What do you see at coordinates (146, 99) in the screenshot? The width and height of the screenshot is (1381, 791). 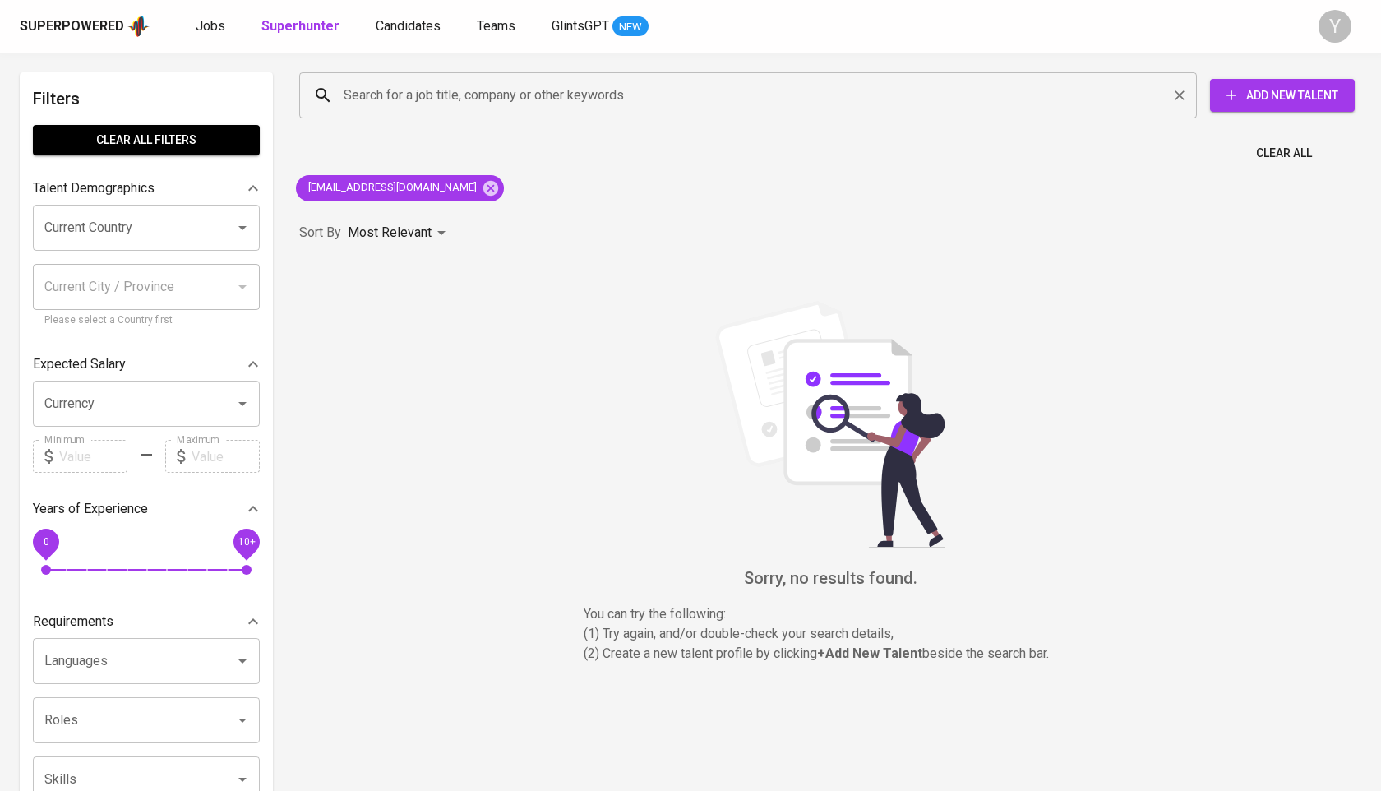 I see `h6: Filters` at bounding box center [146, 99].